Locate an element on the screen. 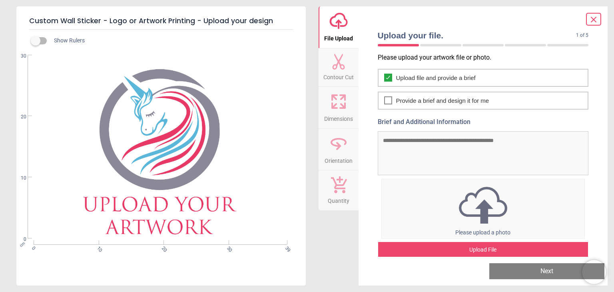 The image size is (614, 292). span: cm is located at coordinates (22, 244).